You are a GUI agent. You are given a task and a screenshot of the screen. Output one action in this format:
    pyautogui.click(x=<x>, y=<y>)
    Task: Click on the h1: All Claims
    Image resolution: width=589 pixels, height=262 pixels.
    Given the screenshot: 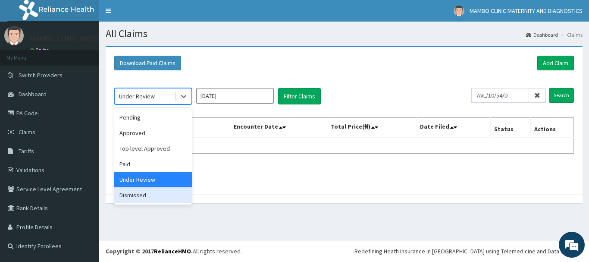 What is the action you would take?
    pyautogui.click(x=344, y=34)
    